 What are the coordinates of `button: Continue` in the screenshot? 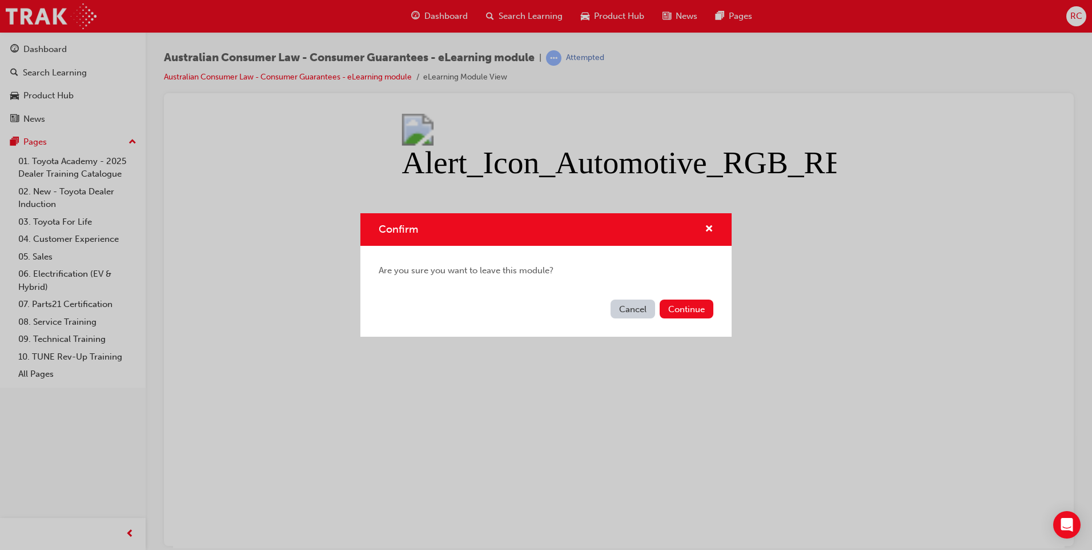 It's located at (687, 309).